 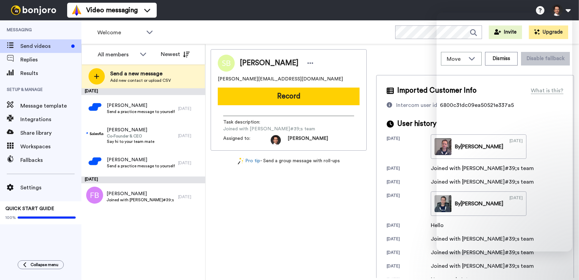 What do you see at coordinates (140, 80) in the screenshot?
I see `span: Add new contact or upload CSV` at bounding box center [140, 80].